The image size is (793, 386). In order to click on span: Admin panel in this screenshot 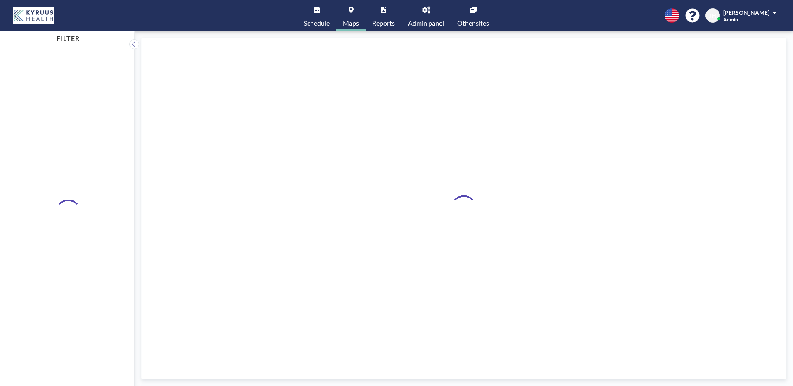, I will do `click(426, 23)`.